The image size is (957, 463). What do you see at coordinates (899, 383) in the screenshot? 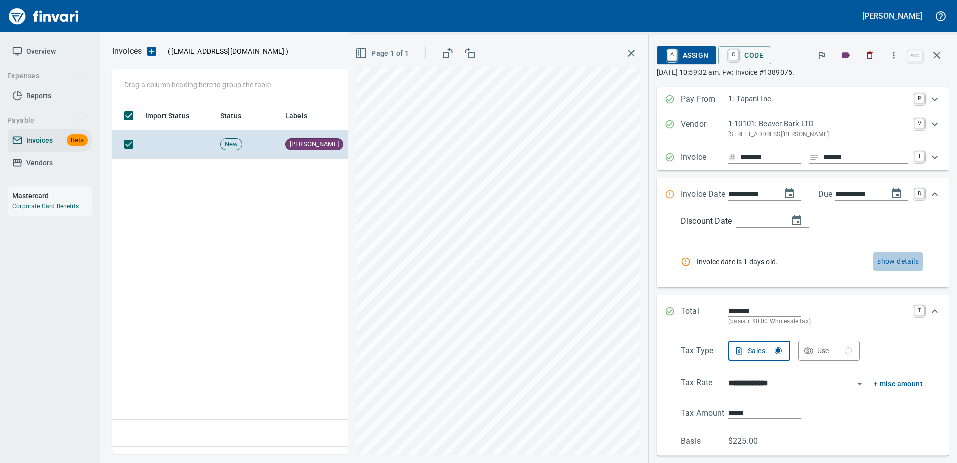
I see `button: + misc amount` at bounding box center [899, 383].